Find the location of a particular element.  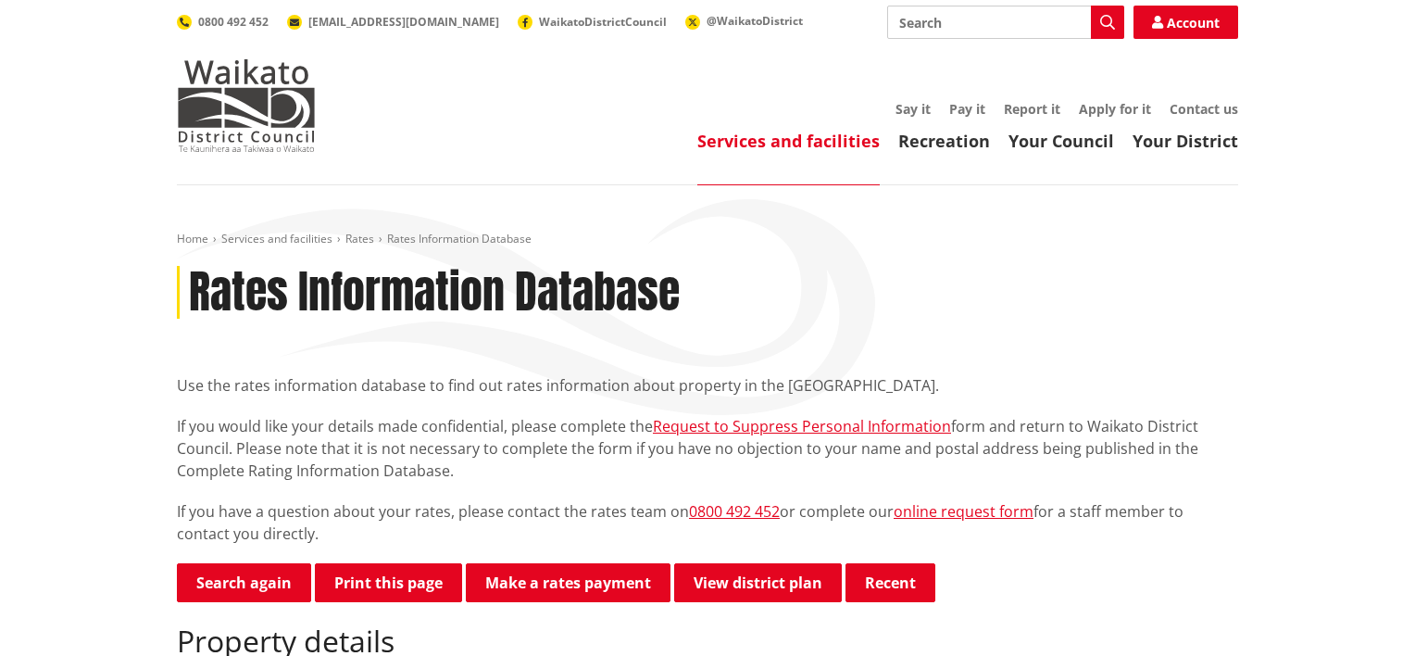

a: View district plan is located at coordinates (757, 582).